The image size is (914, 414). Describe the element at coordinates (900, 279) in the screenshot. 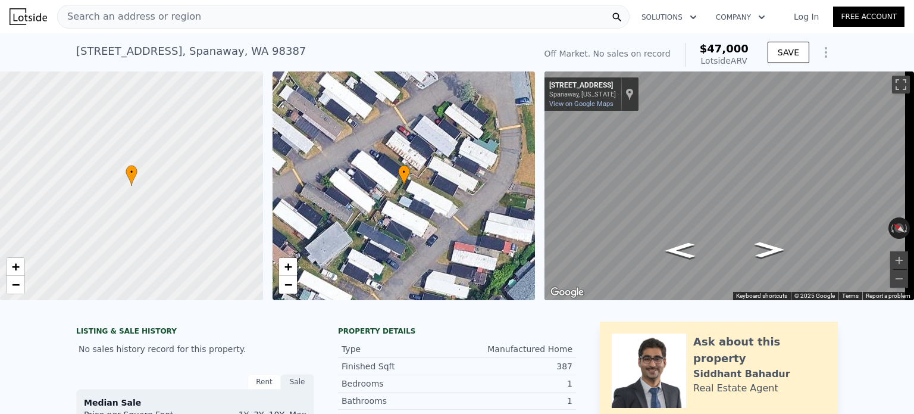

I see `button: Zoom out` at that location.